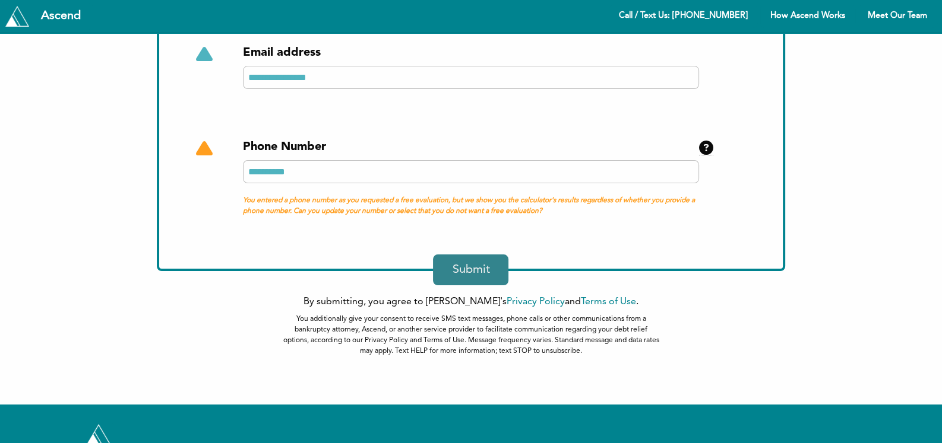 The image size is (942, 443). Describe the element at coordinates (471, 335) in the screenshot. I see `div: You additionally give your consent to receive SMS text messages, phone calls or other communicati...` at that location.